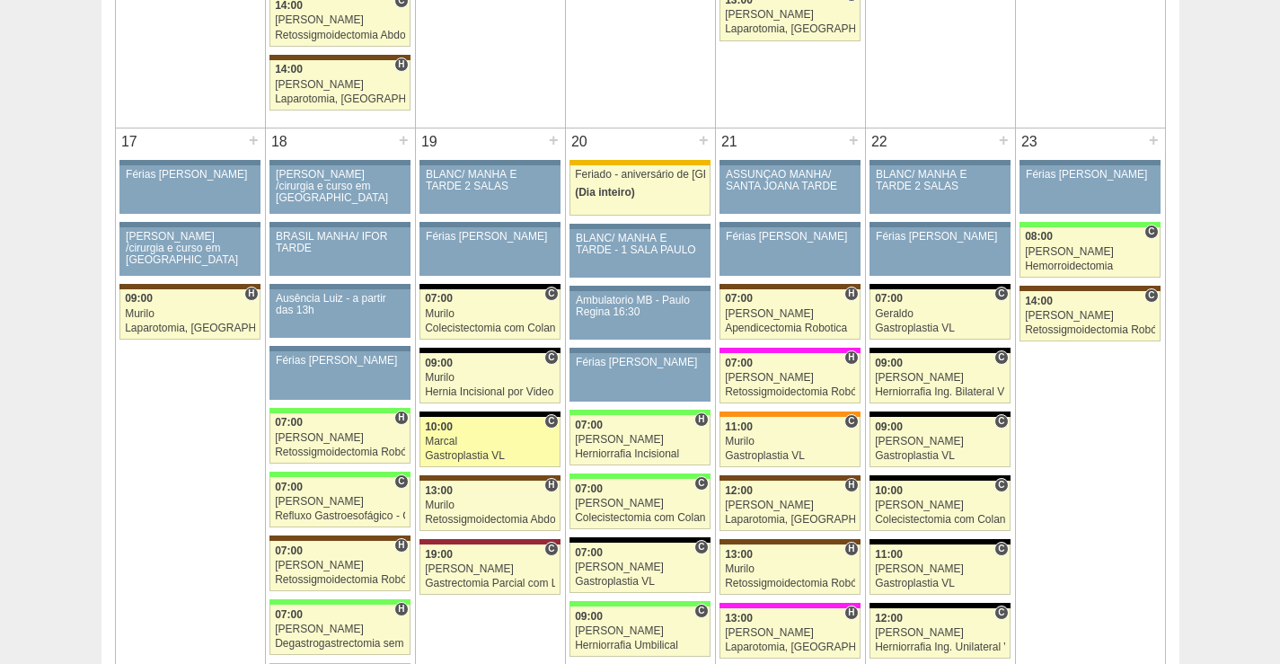 This screenshot has height=664, width=1280. What do you see at coordinates (1038, 236) in the screenshot?
I see `span: 08:00` at bounding box center [1038, 236].